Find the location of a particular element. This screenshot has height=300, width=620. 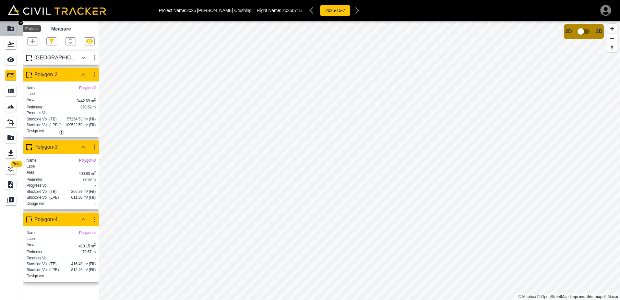

a: Maxar is located at coordinates (611, 296).